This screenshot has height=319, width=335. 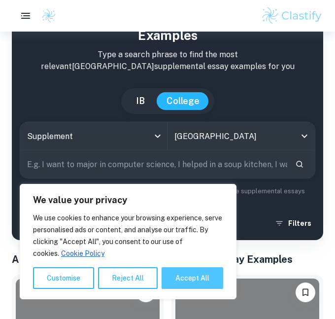 I want to click on p: We use cookies to enhance your browsing experience, serve personalised ads or content, and analys..., so click(x=128, y=235).